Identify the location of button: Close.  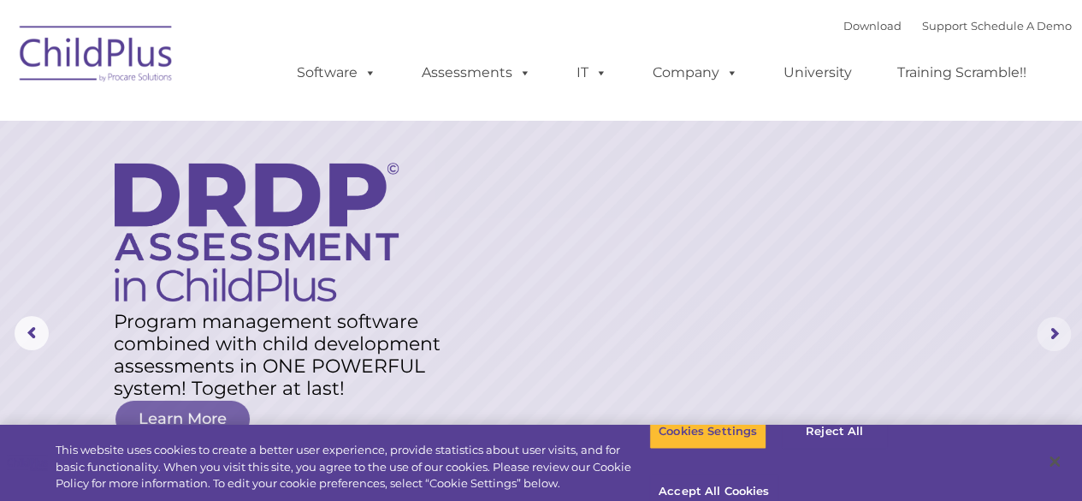
(1055, 461).